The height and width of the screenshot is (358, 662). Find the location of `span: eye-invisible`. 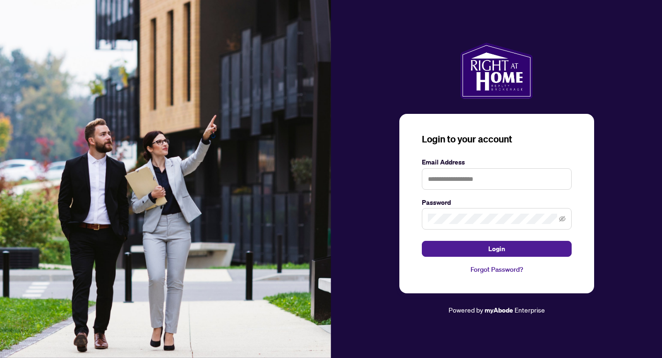

span: eye-invisible is located at coordinates (562, 219).